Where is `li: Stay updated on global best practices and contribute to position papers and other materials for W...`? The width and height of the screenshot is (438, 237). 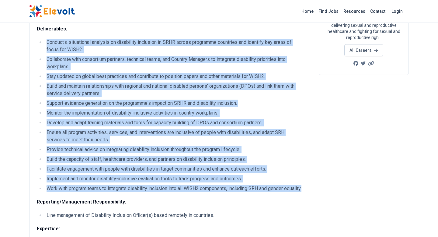 li: Stay updated on global best practices and contribute to position papers and other materials for W... is located at coordinates (173, 76).